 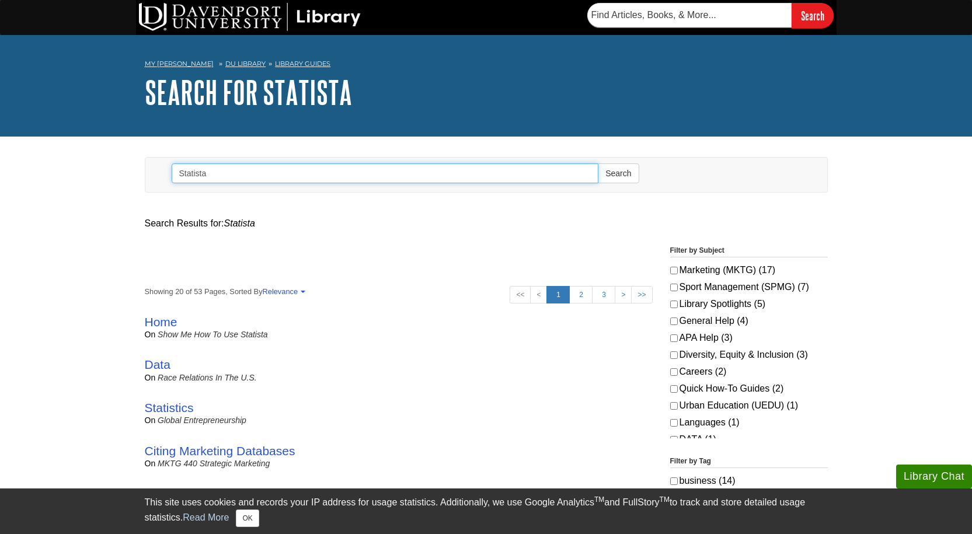 What do you see at coordinates (673, 423) in the screenshot?
I see `input: Languages (1)` at bounding box center [673, 423].